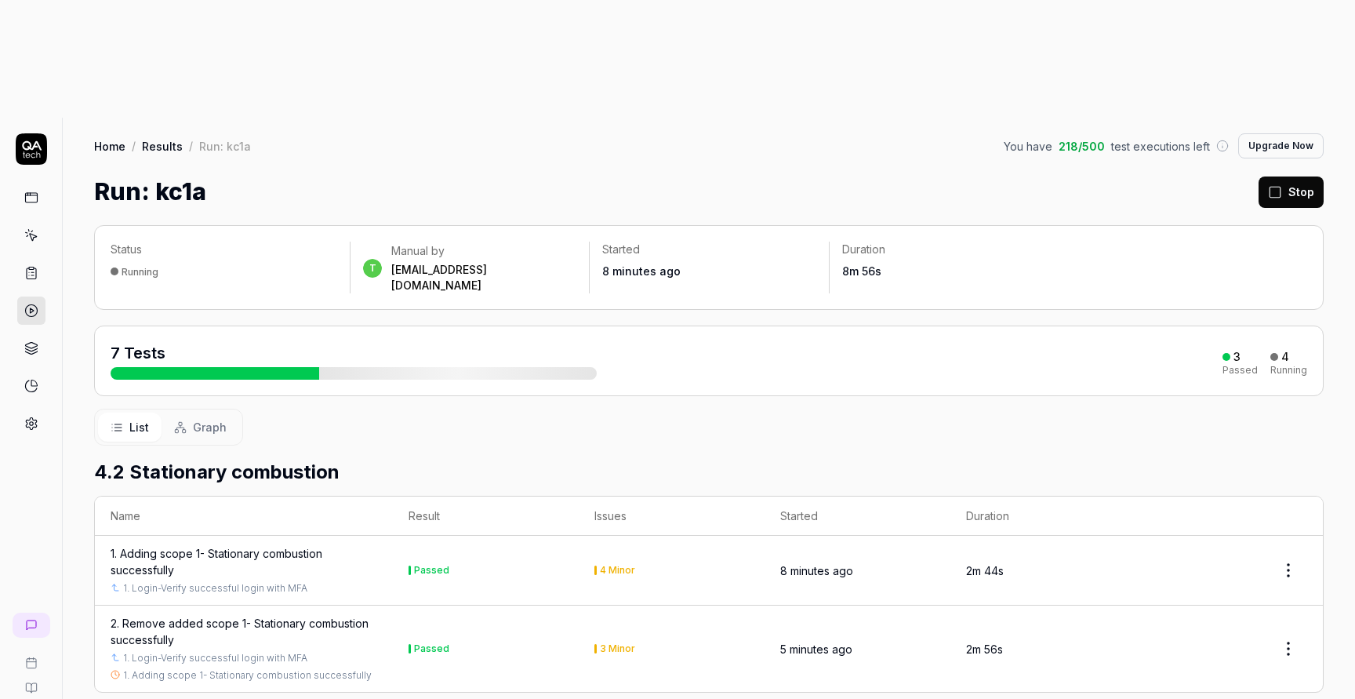 This screenshot has width=1355, height=699. What do you see at coordinates (617, 570) in the screenshot?
I see `div: 4 Minor` at bounding box center [617, 570].